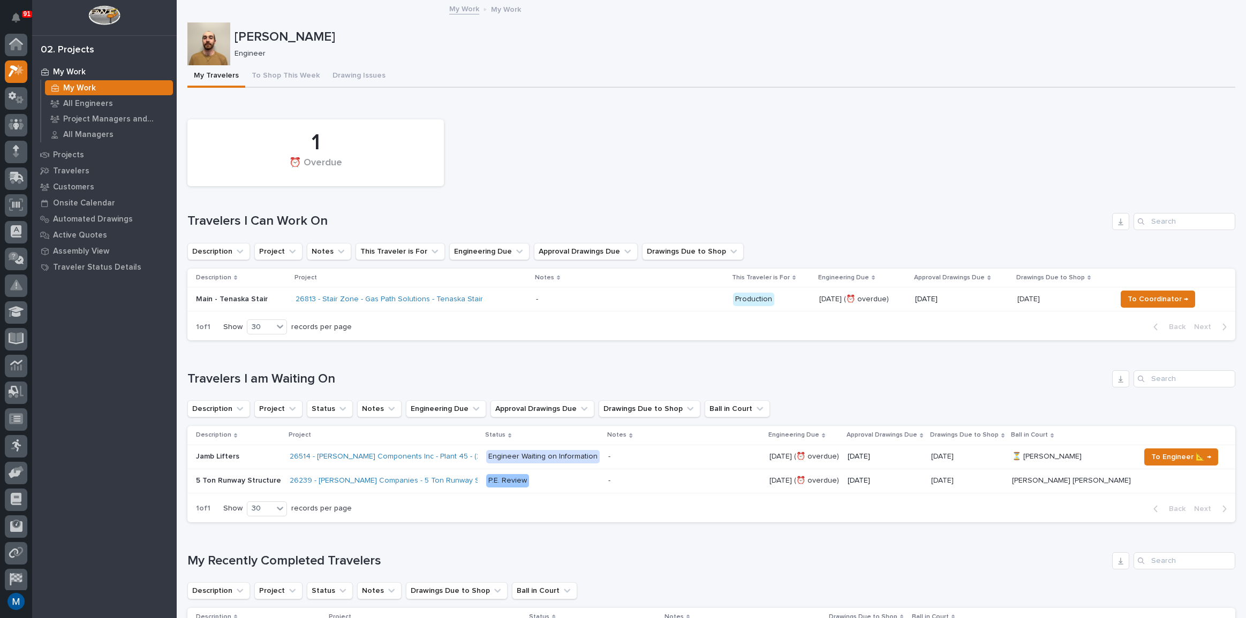 The height and width of the screenshot is (618, 1246). I want to click on div: Production, so click(753, 299).